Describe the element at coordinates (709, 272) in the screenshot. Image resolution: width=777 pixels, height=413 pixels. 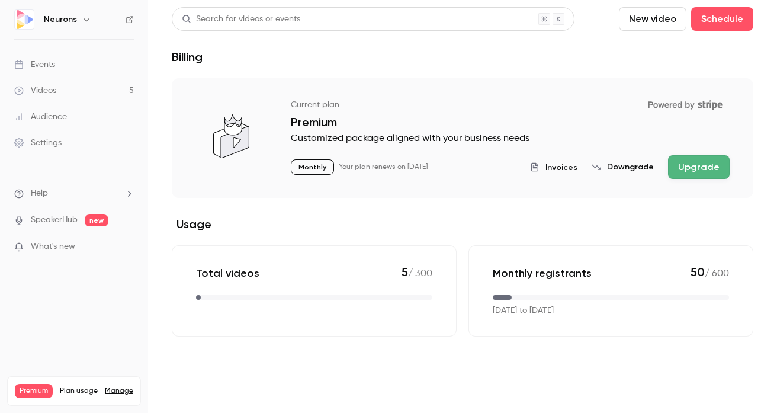
I see `p: / 600` at that location.